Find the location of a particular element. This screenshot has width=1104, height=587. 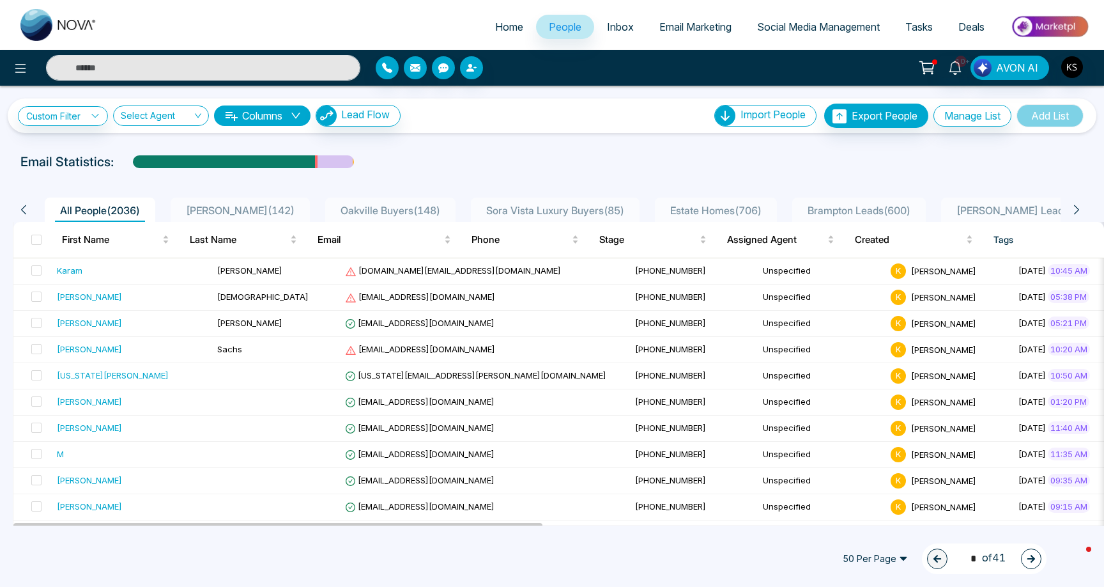

span: 11:40 AM is located at coordinates (1069, 428).